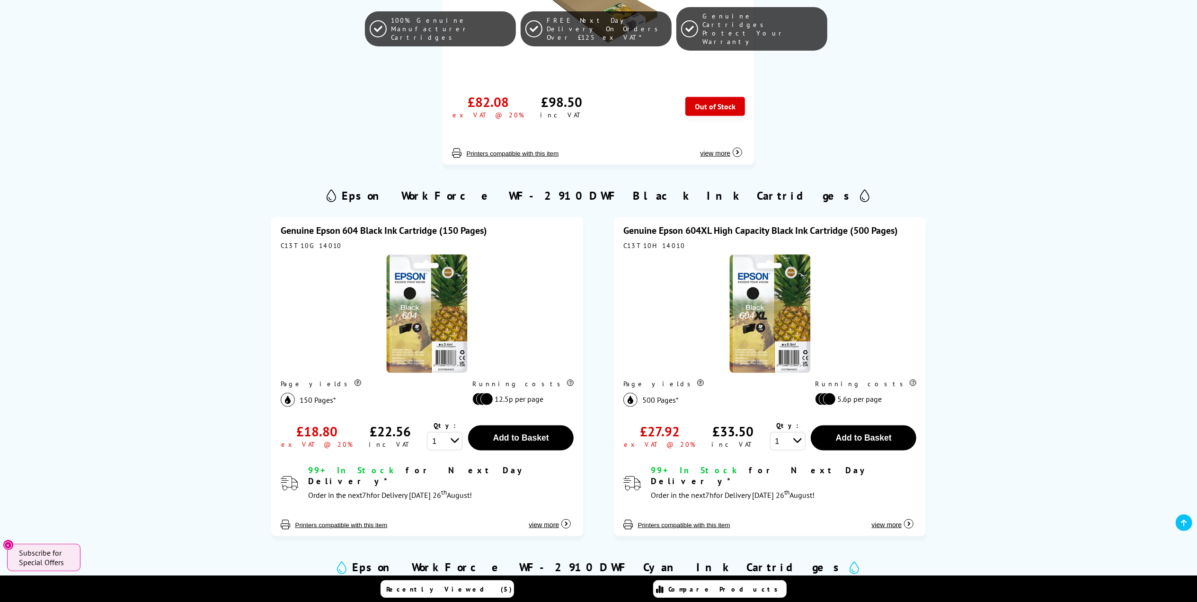 This screenshot has width=1197, height=602. What do you see at coordinates (607, 29) in the screenshot?
I see `span: FREE Next Day Delivery On Orders Over £125 ex VAT*` at bounding box center [607, 29].